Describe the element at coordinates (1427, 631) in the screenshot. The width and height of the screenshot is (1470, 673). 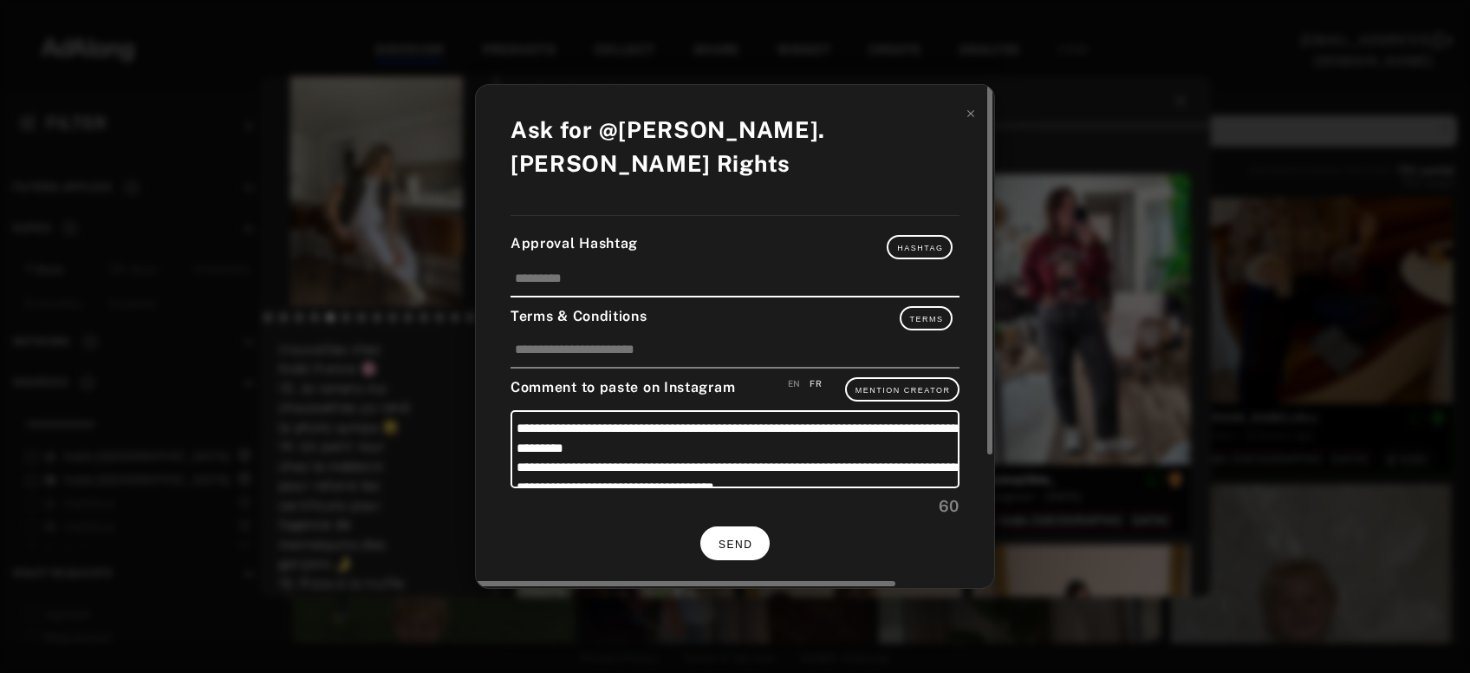
I see `div: Widget de chat` at that location.